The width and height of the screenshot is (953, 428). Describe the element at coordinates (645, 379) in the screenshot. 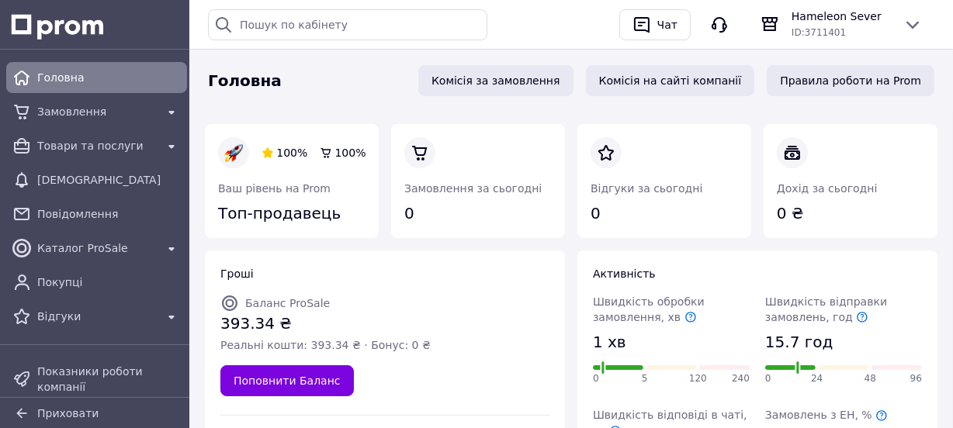

I see `span: 5` at that location.